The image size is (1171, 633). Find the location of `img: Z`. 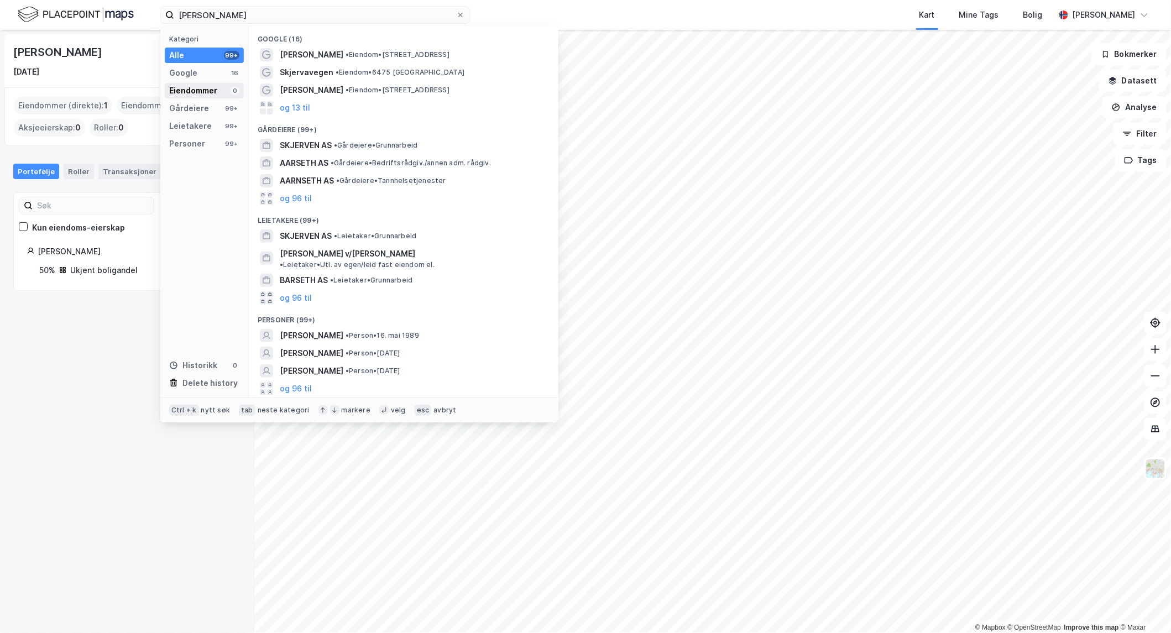

img: Z is located at coordinates (1156, 469).